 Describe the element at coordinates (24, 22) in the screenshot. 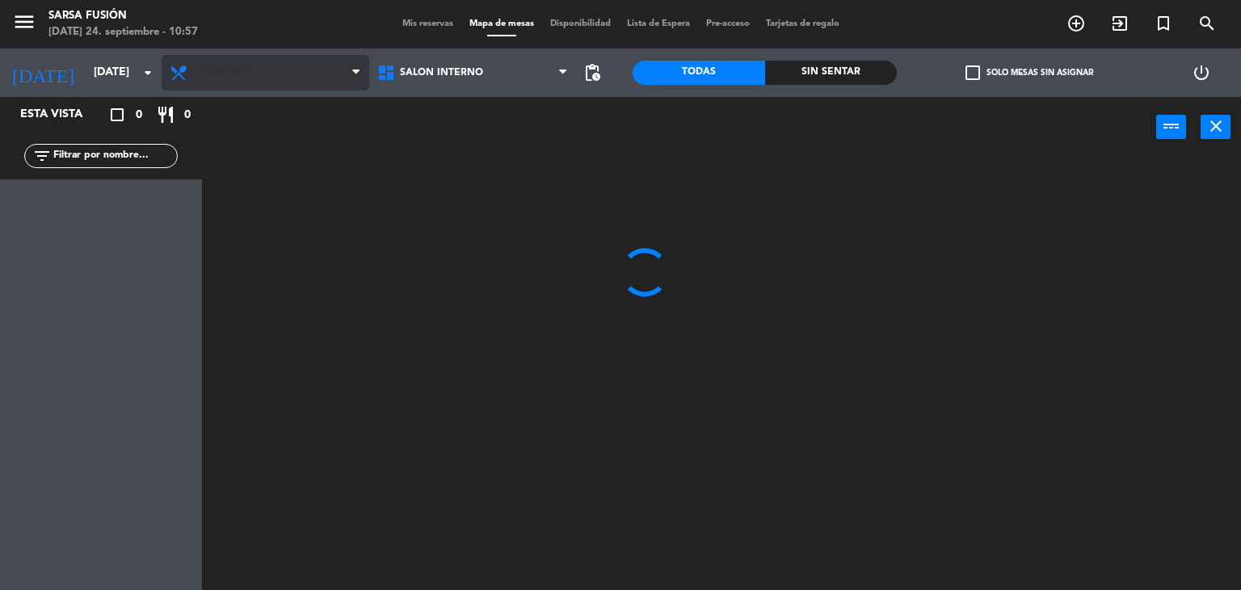

I see `i: menu` at that location.